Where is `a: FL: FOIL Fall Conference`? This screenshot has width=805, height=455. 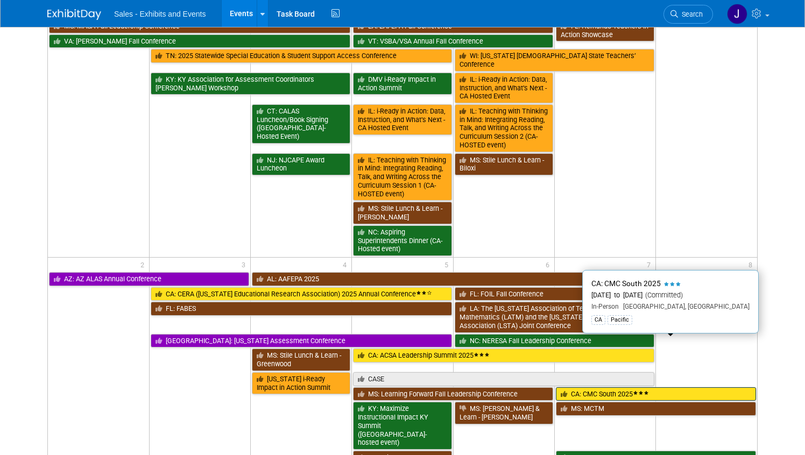
a: FL: FOIL Fall Conference is located at coordinates (555, 294).